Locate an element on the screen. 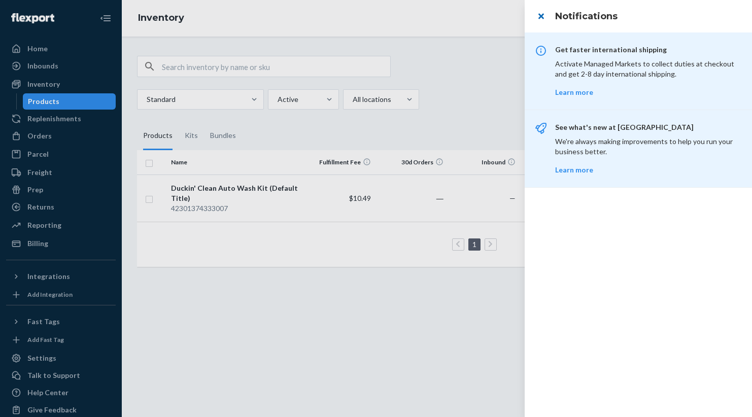 The width and height of the screenshot is (752, 417). div: 54 Inventory is located at coordinates (122, 29).